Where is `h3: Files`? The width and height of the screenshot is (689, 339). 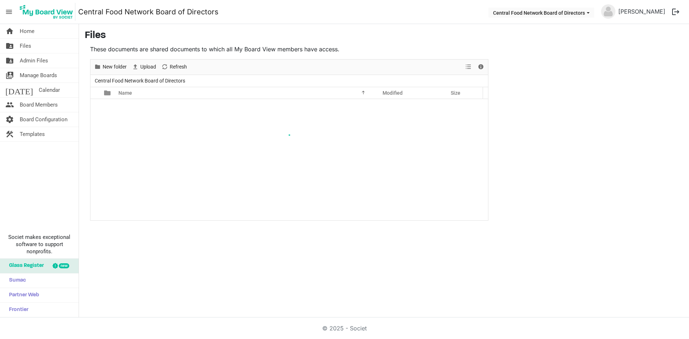
h3: Files is located at coordinates (384, 36).